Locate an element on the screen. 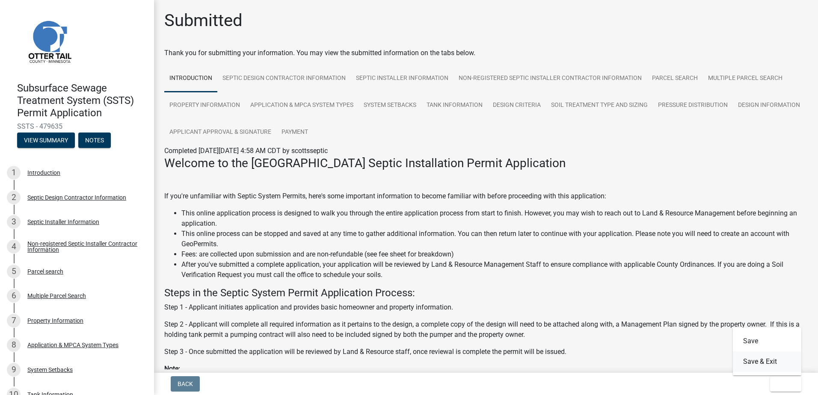 The width and height of the screenshot is (818, 395). li: This online application process is designed to walk you through the entire application process fr... is located at coordinates (495, 219).